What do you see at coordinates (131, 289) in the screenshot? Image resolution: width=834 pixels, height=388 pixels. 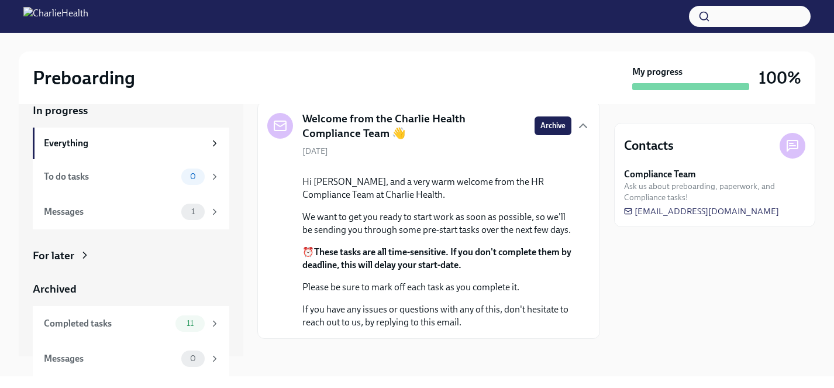 I see `a: Archived` at bounding box center [131, 289].